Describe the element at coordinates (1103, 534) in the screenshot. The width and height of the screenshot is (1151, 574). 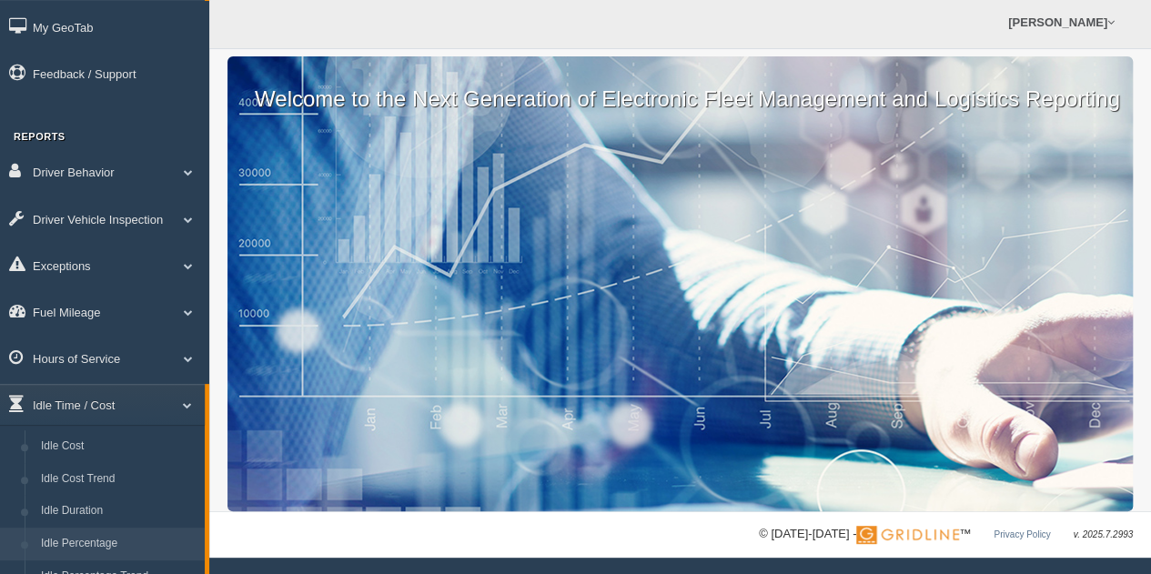
I see `span: v. 2025.7.2993` at that location.